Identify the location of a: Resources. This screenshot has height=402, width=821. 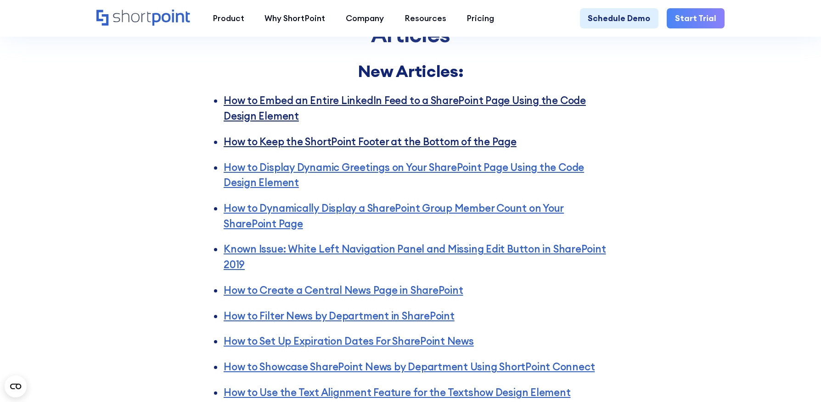
(425, 18).